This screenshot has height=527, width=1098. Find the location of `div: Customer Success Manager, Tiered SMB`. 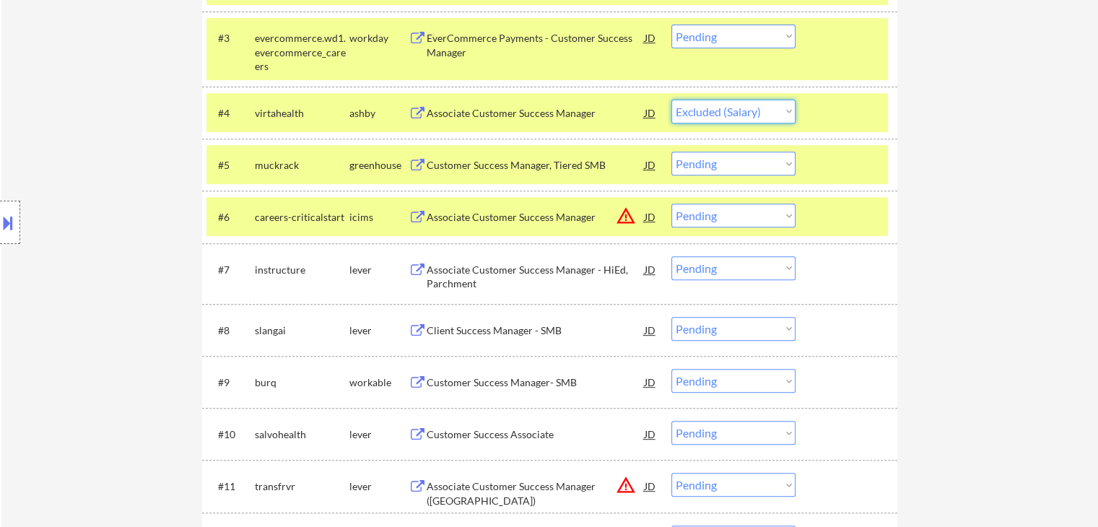

div: Customer Success Manager, Tiered SMB is located at coordinates (536, 165).